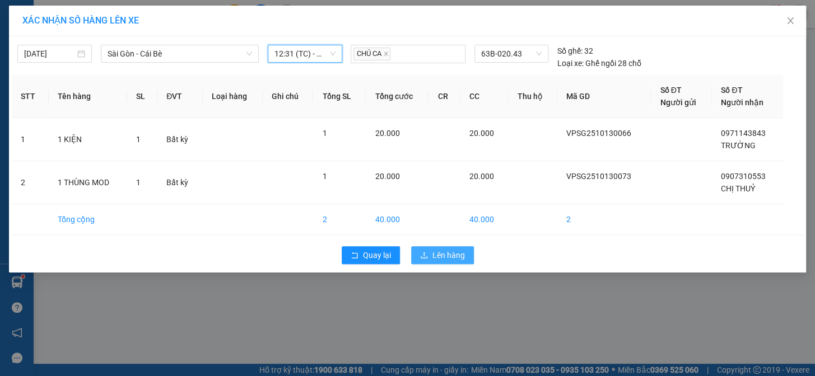  I want to click on div: 32, so click(575, 51).